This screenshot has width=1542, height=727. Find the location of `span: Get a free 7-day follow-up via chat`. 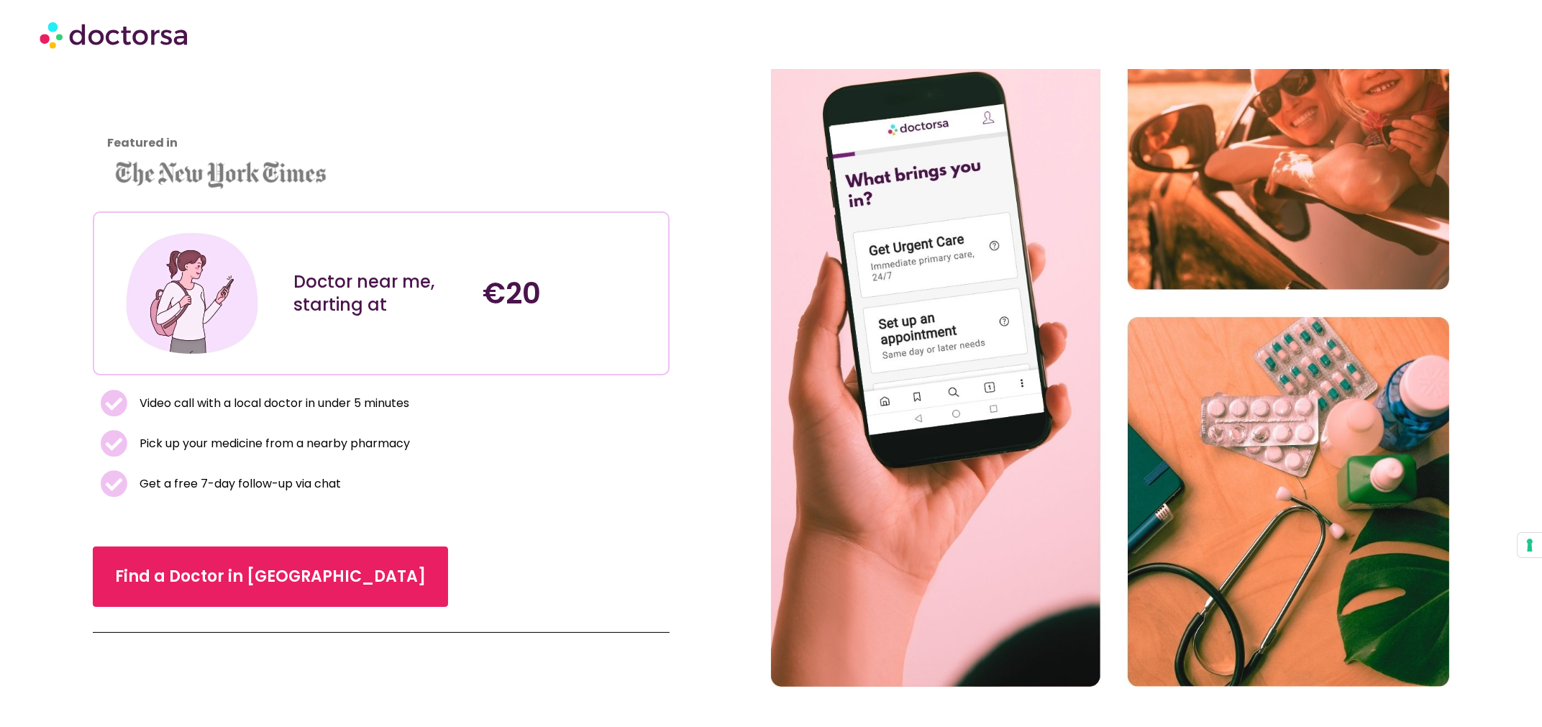

span: Get a free 7-day follow-up via chat is located at coordinates (238, 484).